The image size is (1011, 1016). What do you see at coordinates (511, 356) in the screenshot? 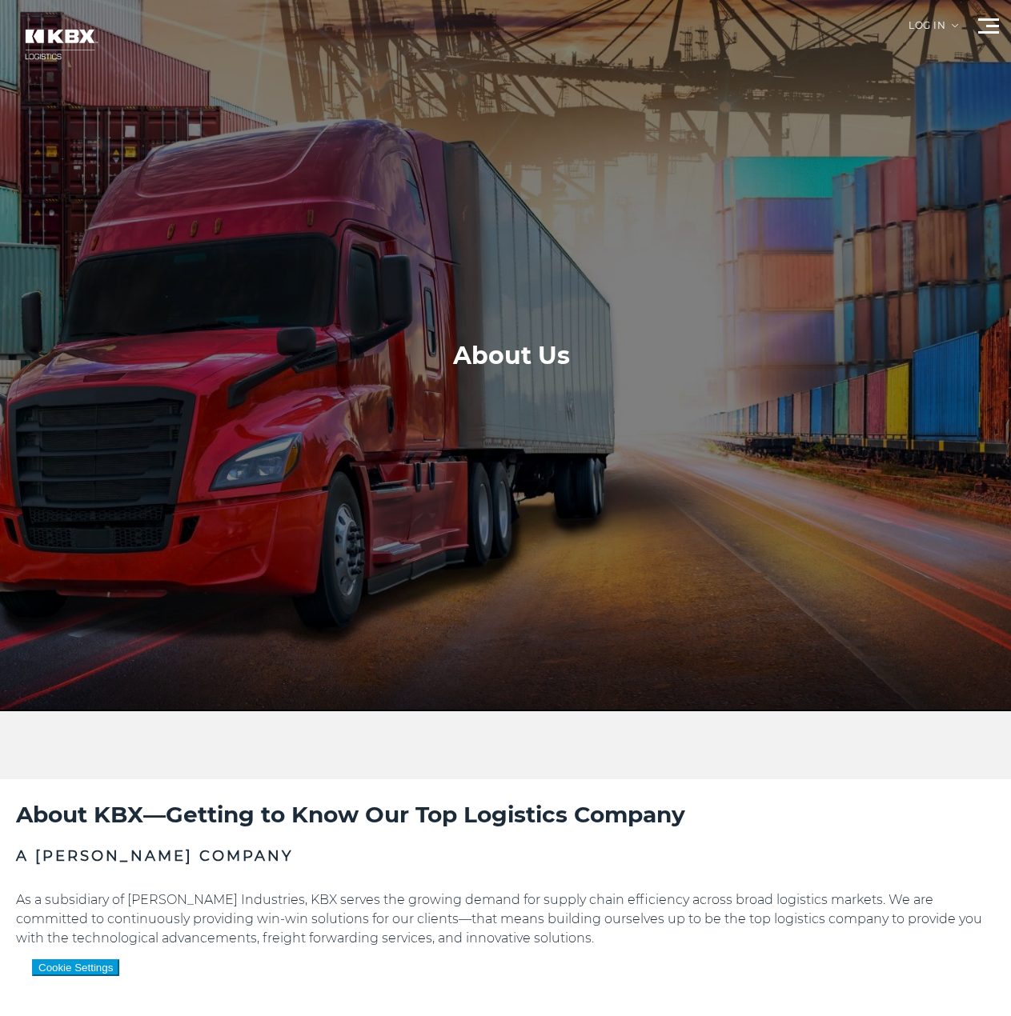
I see `h1: About Us` at bounding box center [511, 356].